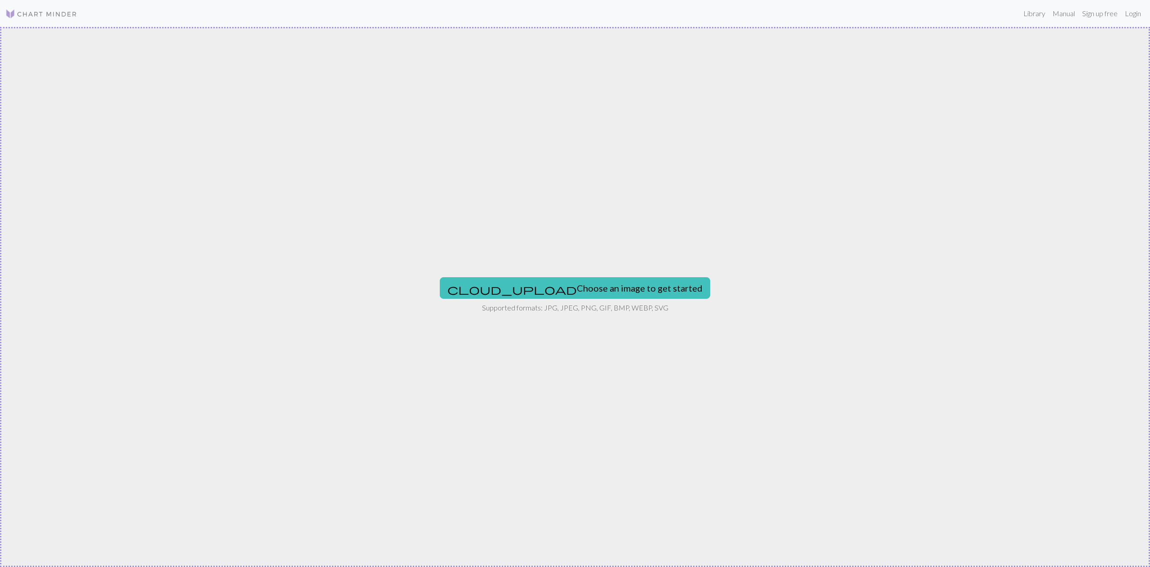  I want to click on p: Supported formats: JPG, JPEG, PNG, GIF, BMP, WEBP, SVG, so click(575, 308).